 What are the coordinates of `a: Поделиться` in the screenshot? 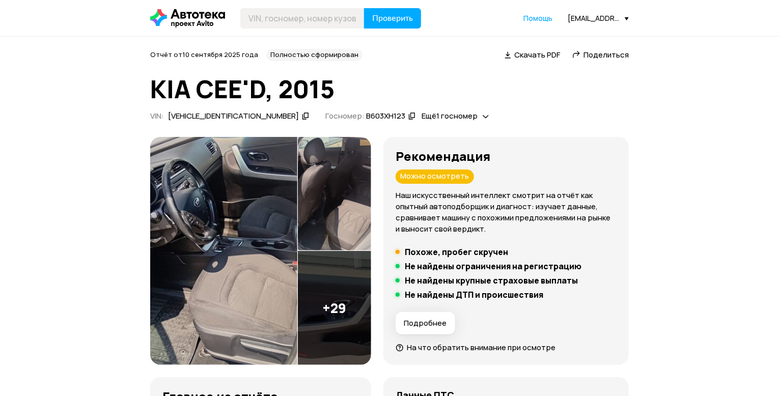 It's located at (600, 54).